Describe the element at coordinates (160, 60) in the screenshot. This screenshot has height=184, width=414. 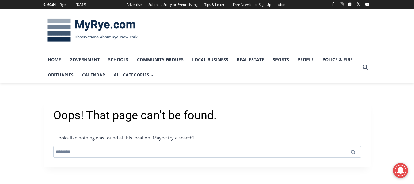
I see `a: Community Groups` at that location.